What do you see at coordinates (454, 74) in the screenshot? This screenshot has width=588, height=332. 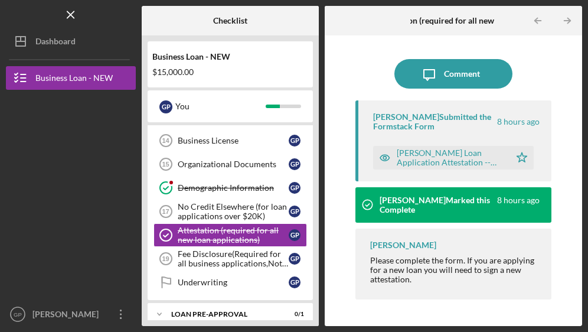 I see `button: Comment` at bounding box center [454, 74].